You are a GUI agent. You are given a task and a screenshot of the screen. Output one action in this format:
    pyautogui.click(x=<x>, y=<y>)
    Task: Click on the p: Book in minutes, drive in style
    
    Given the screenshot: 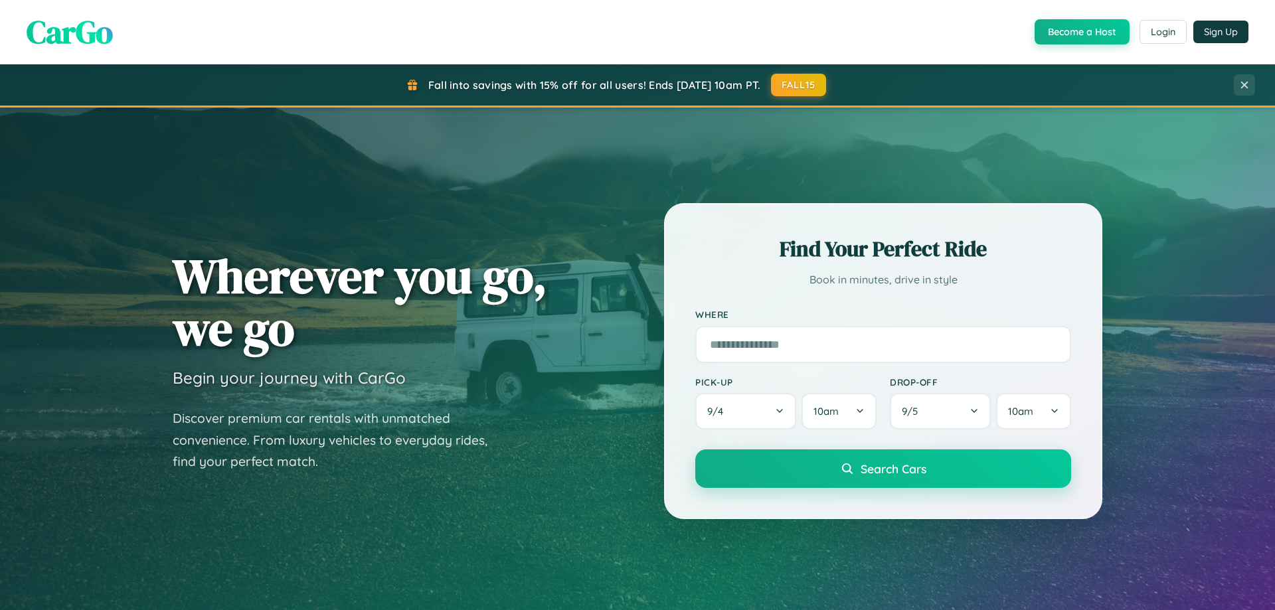 What is the action you would take?
    pyautogui.click(x=883, y=280)
    